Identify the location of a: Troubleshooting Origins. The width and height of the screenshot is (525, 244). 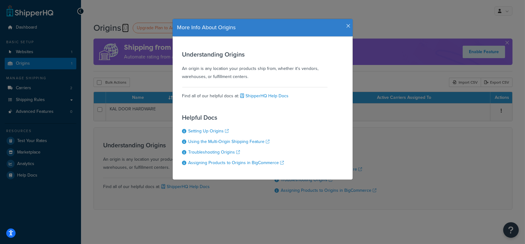
(214, 152).